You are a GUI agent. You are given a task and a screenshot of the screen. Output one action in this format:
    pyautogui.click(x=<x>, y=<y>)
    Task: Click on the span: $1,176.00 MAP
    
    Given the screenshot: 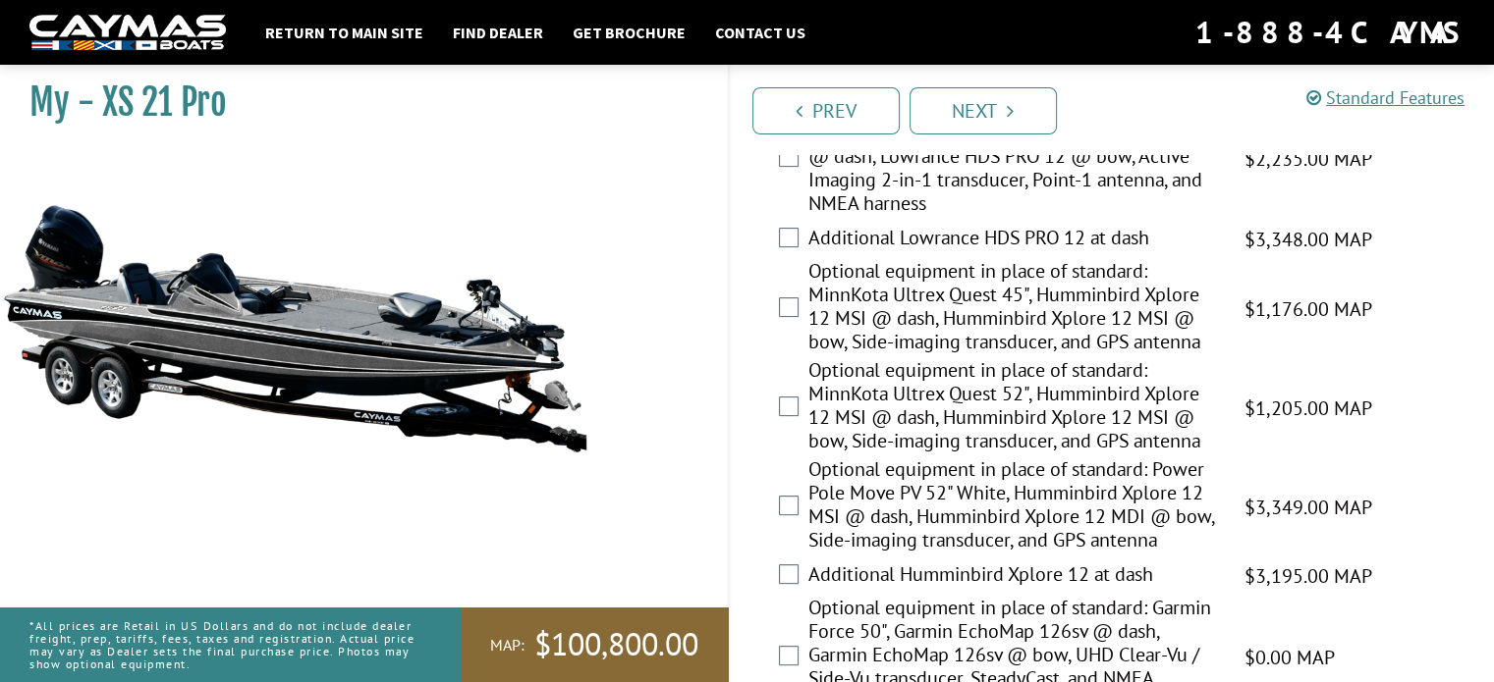 What is the action you would take?
    pyautogui.click(x=1308, y=309)
    